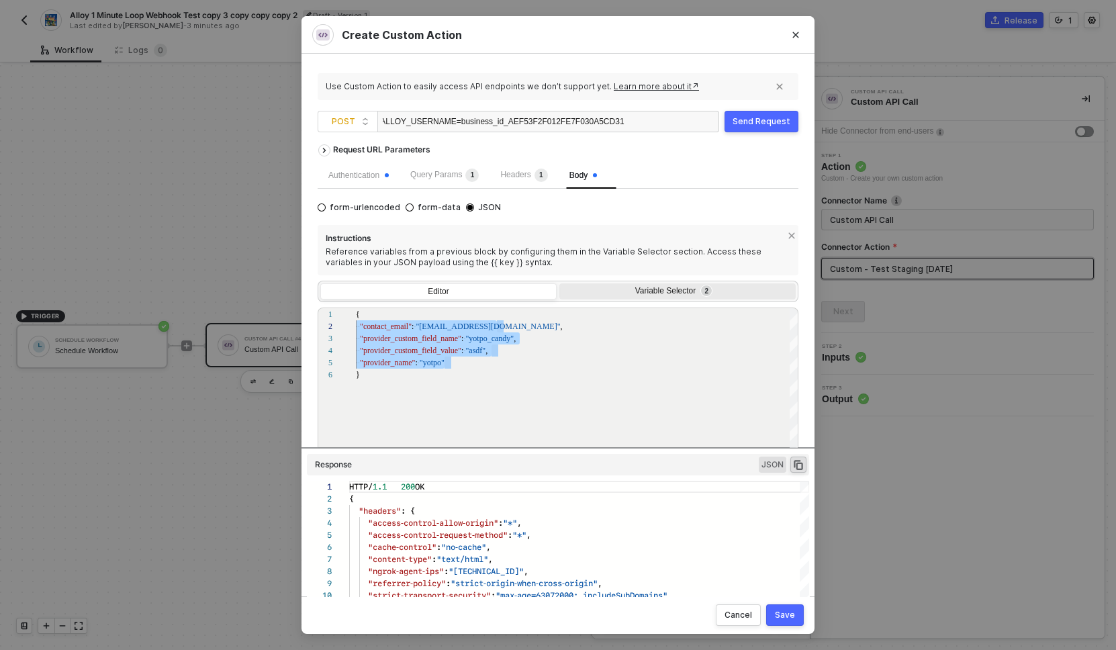  Describe the element at coordinates (322, 326) in the screenshot. I see `div: 2` at that location.